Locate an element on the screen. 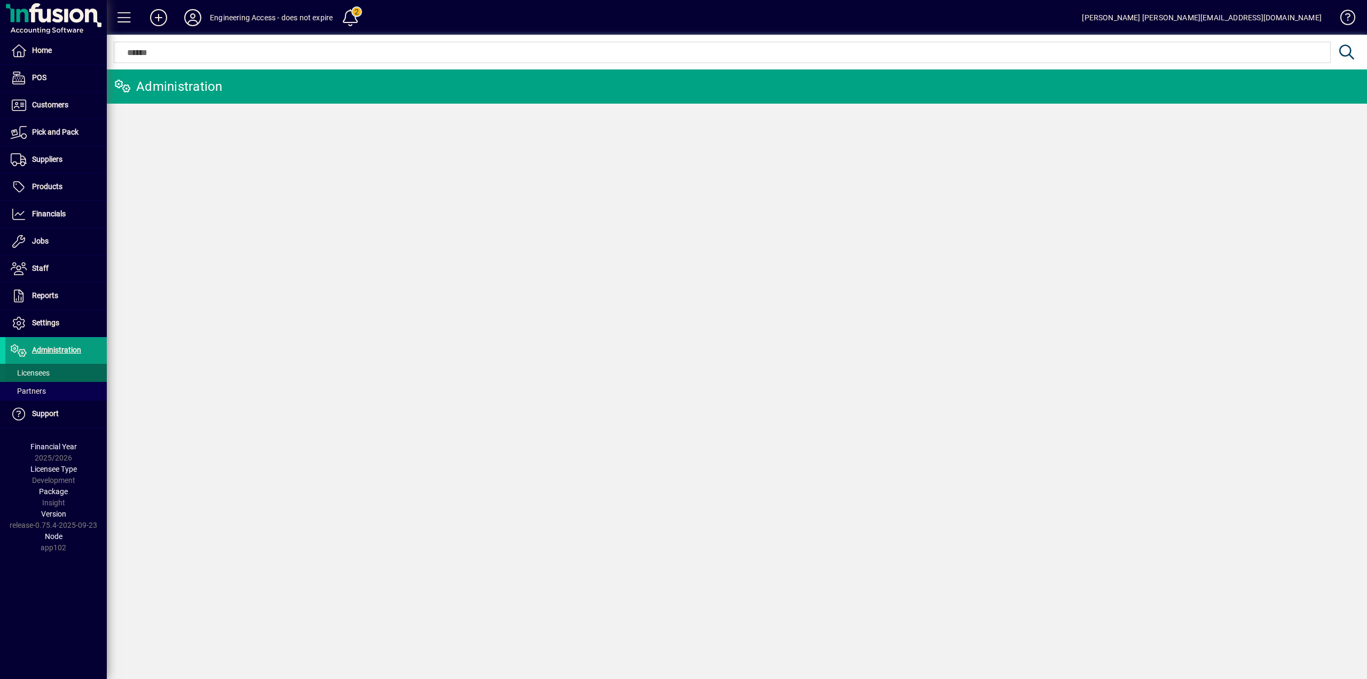 Image resolution: width=1367 pixels, height=679 pixels. span: Customers is located at coordinates (50, 105).